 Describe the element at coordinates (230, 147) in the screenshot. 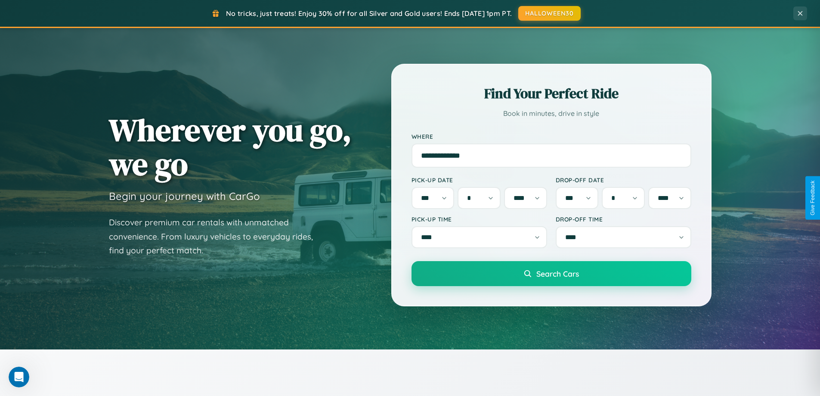

I see `h1: Wherever you go, we go` at that location.